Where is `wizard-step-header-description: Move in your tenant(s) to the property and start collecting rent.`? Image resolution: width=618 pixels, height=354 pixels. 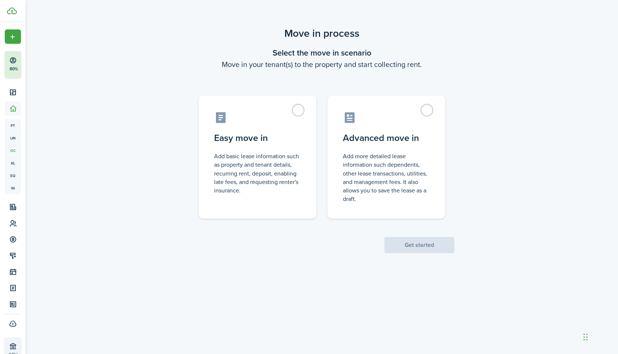
wizard-step-header-description: Move in your tenant(s) to the property and start collecting rent. is located at coordinates (322, 64).